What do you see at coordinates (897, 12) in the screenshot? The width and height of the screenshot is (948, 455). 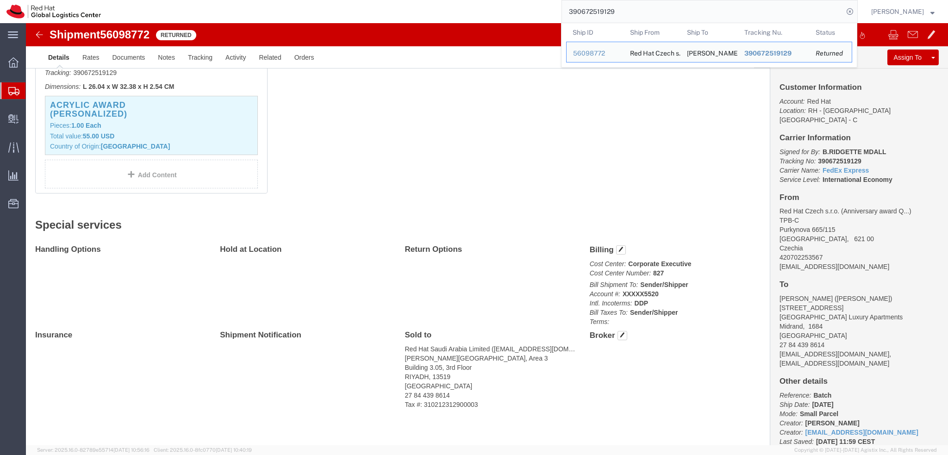 I see `span: Filip Moravec` at bounding box center [897, 12].